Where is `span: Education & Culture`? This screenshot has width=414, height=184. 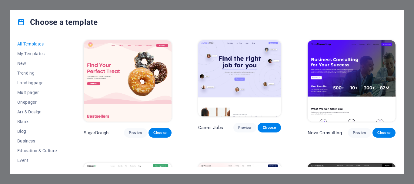
span: Education & Culture is located at coordinates (37, 151).